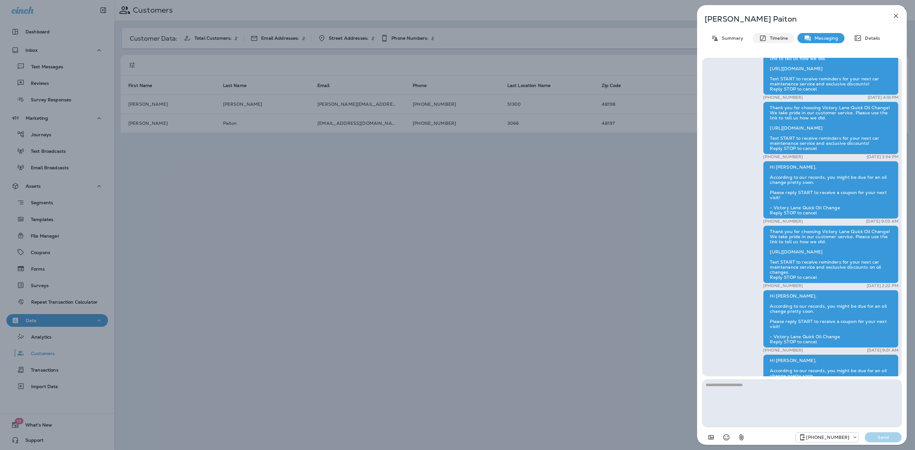 Image resolution: width=915 pixels, height=450 pixels. I want to click on p: Timeline, so click(777, 38).